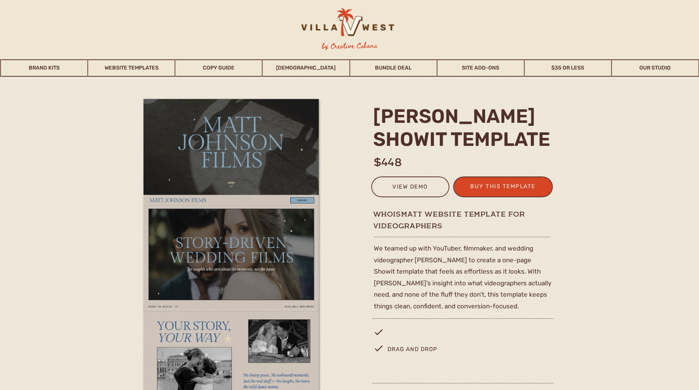 The width and height of the screenshot is (699, 390). I want to click on a: Website Templates, so click(131, 68).